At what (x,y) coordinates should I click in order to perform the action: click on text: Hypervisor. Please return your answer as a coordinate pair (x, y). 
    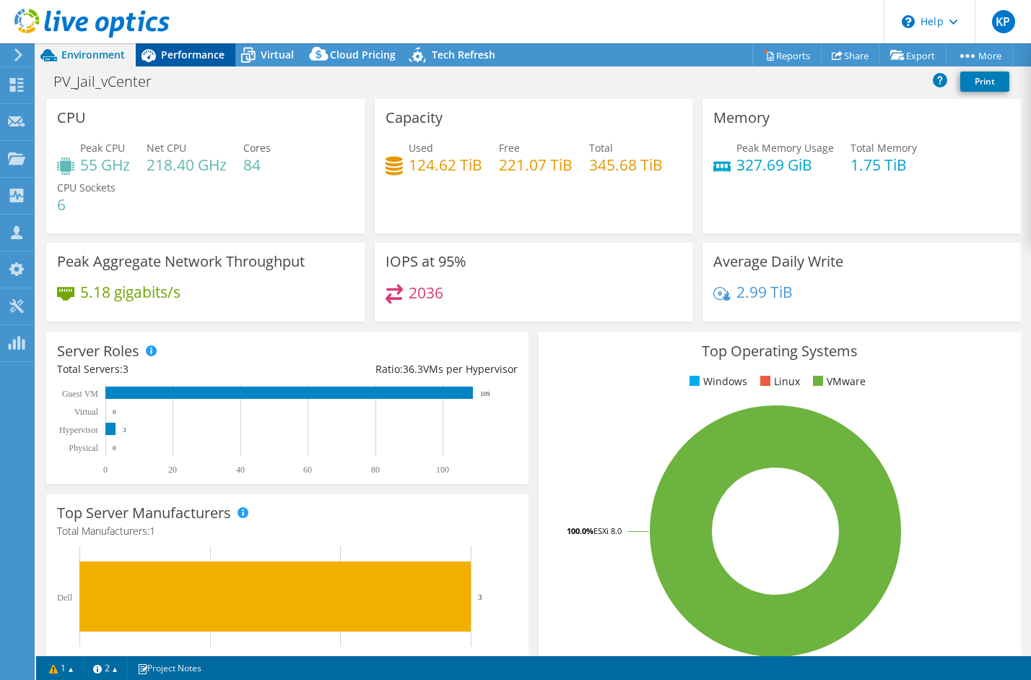
    Looking at the image, I should click on (79, 430).